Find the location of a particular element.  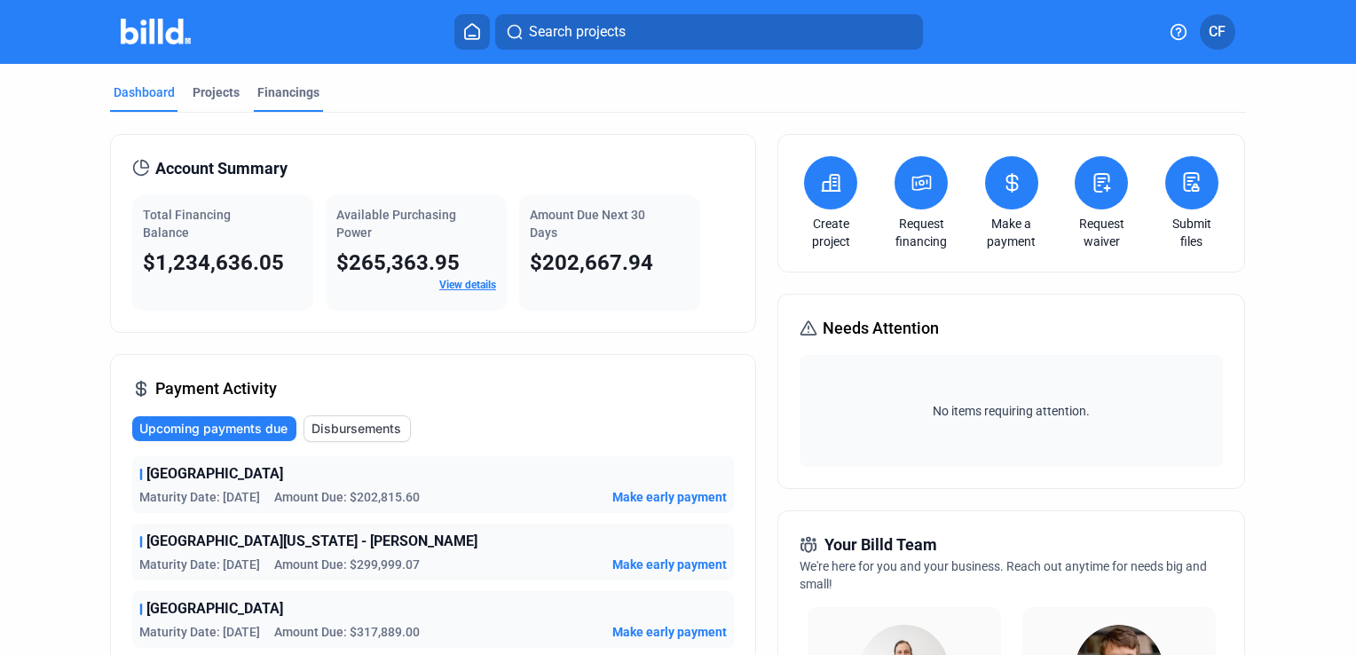

span: Total Financing Balance is located at coordinates (186, 224).